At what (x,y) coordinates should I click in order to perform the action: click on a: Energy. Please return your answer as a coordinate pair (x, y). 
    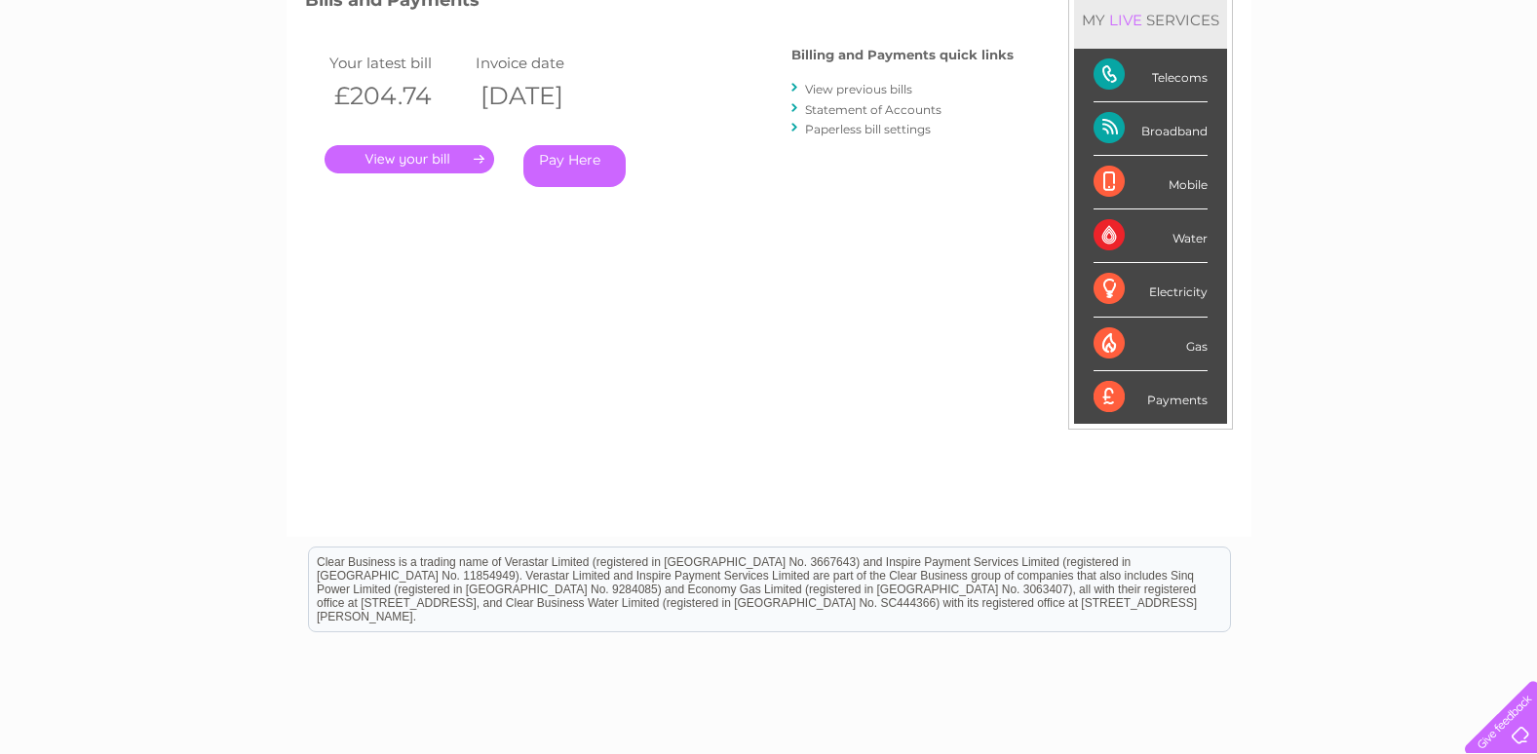
    Looking at the image, I should click on (1264, 90).